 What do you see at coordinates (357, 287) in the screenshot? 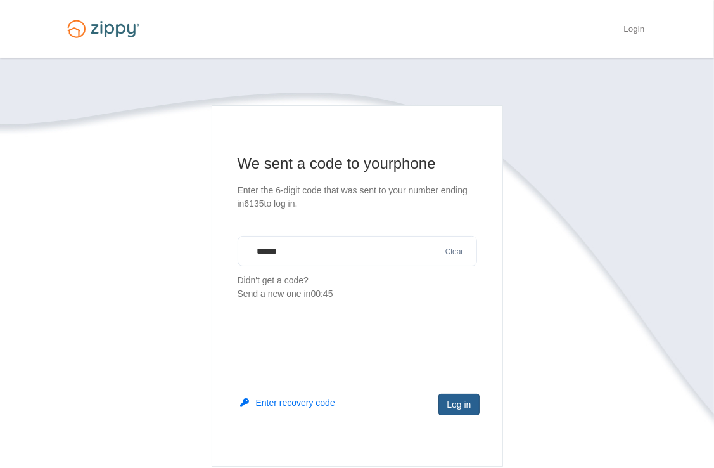
I see `p: Didn't get a code?` at bounding box center [357, 287].